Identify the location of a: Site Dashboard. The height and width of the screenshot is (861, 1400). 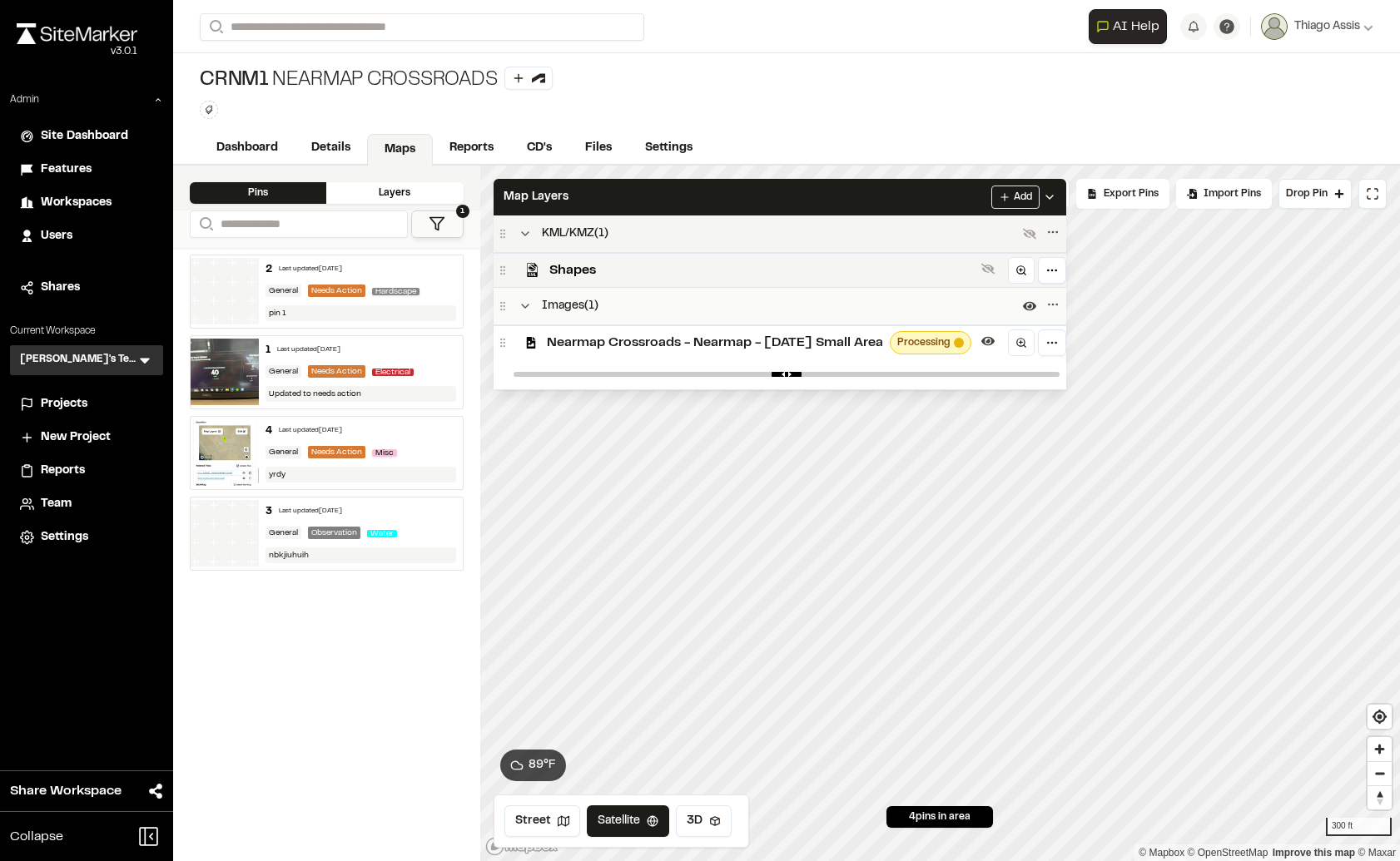
(87, 136).